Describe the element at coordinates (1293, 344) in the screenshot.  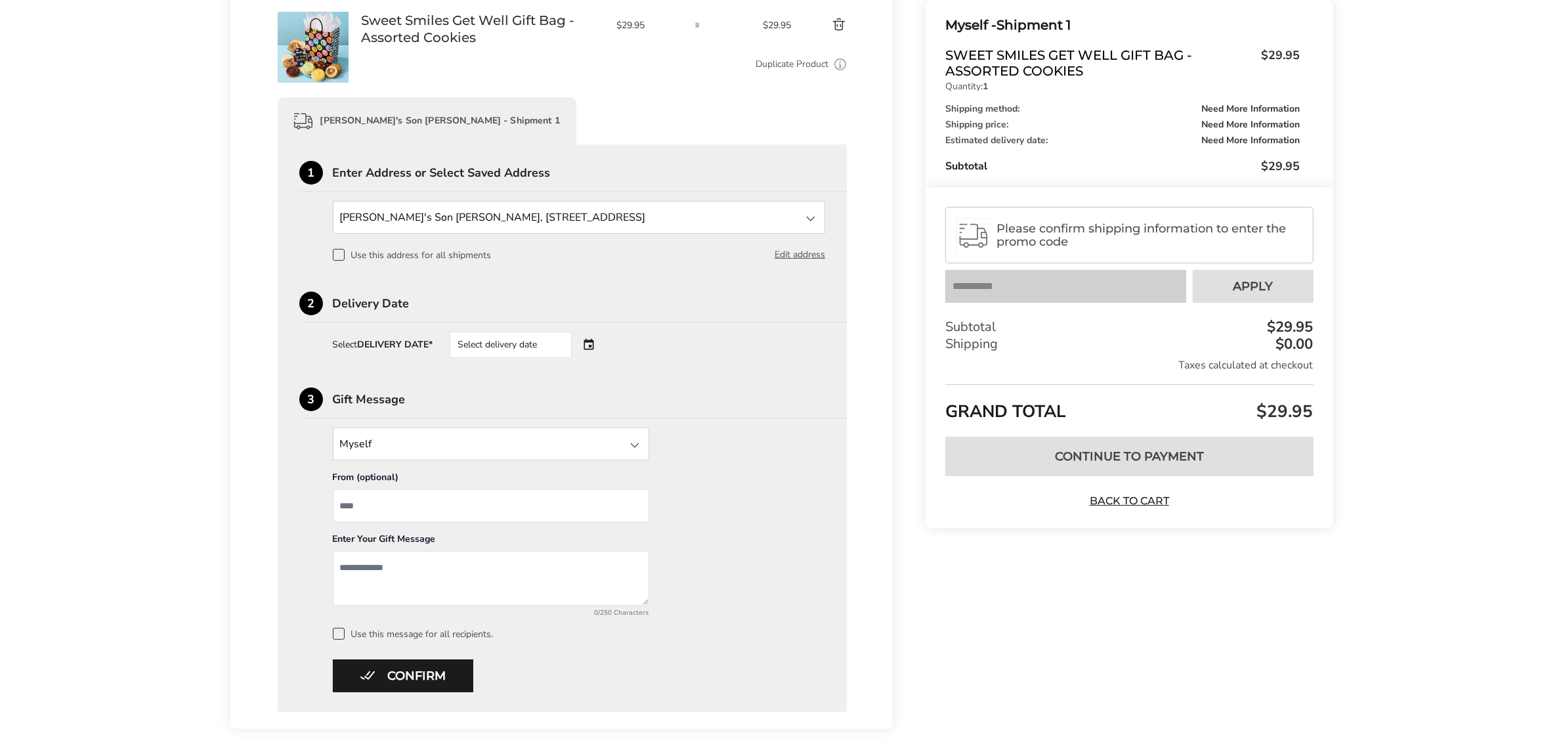
I see `div: $0.00` at that location.